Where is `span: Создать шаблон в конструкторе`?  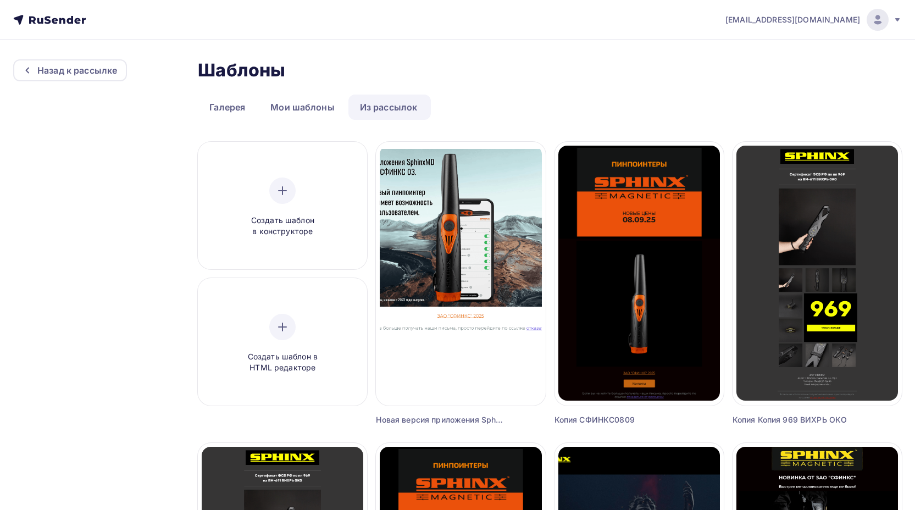
span: Создать шаблон в конструкторе is located at coordinates (283, 226).